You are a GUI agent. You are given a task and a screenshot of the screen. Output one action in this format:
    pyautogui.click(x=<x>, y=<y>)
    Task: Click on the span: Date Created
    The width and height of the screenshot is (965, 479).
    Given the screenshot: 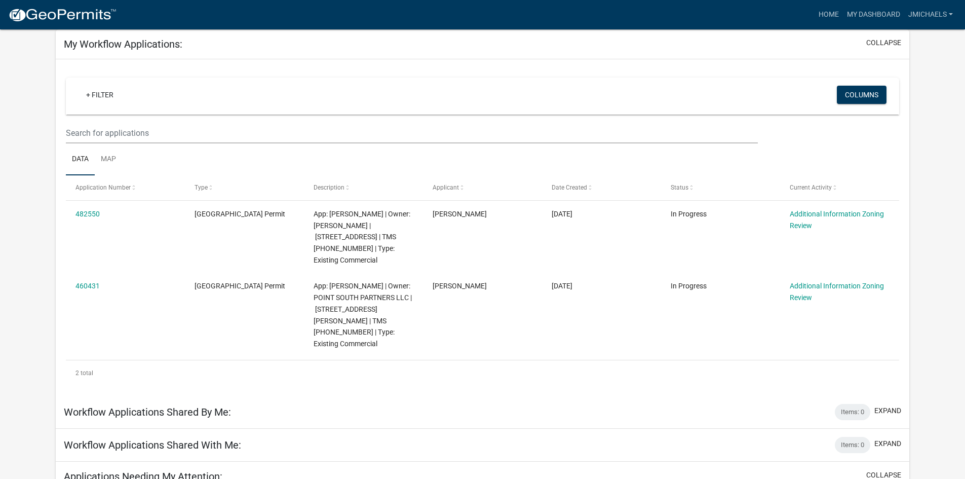 What is the action you would take?
    pyautogui.click(x=569, y=187)
    